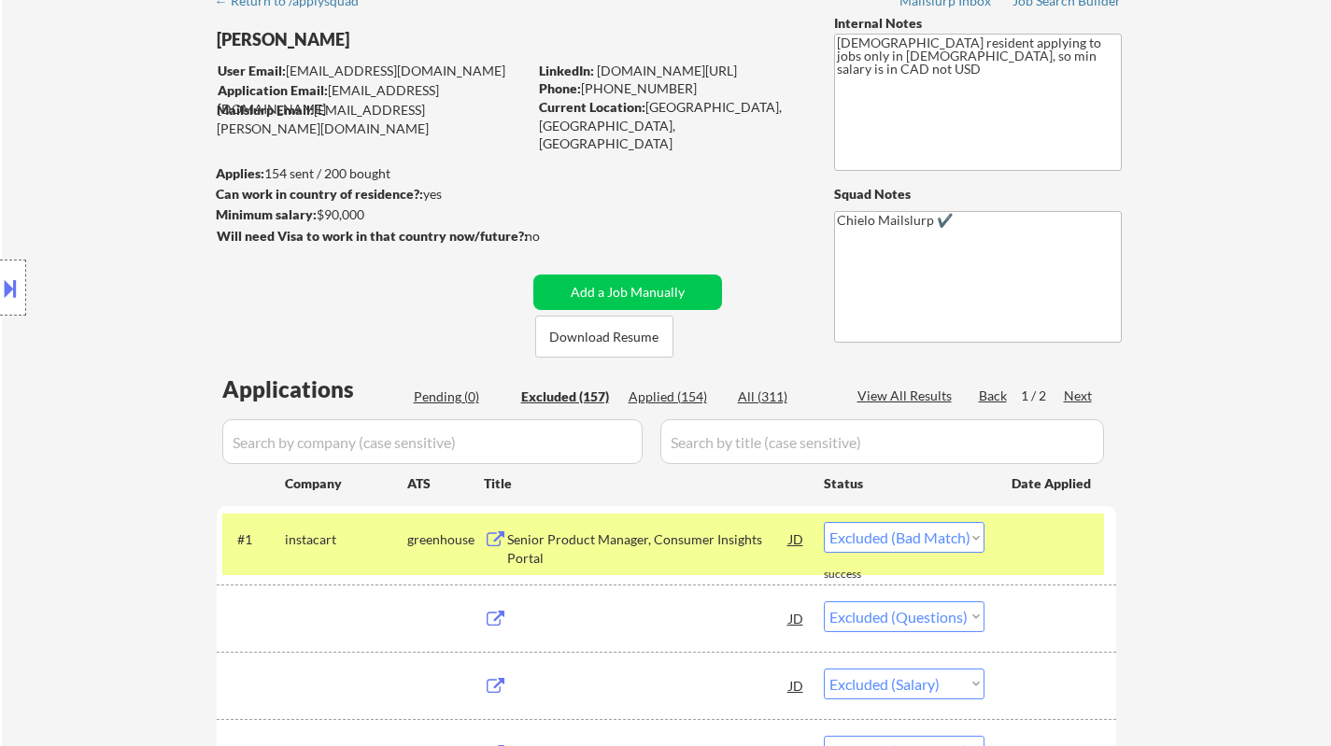  I want to click on strong: Mailslurp Email:, so click(265, 109).